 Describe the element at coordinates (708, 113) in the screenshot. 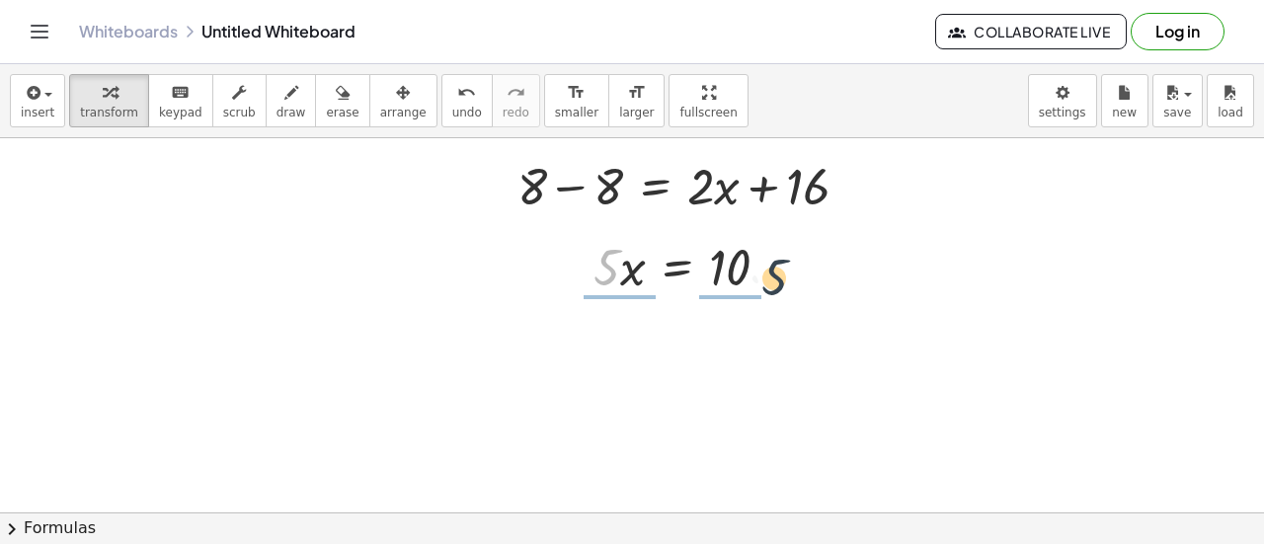

I see `span: fullscreen` at that location.